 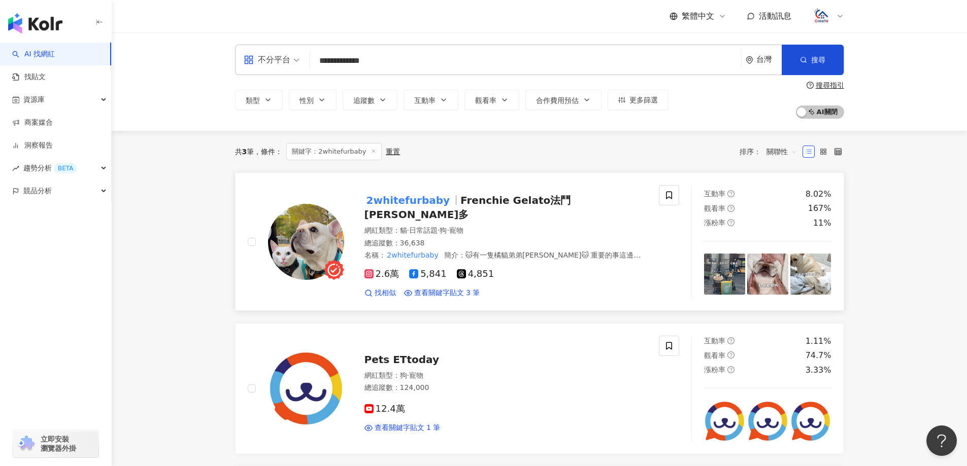 What do you see at coordinates (492, 100) in the screenshot?
I see `button: 觀看率` at bounding box center [492, 100].